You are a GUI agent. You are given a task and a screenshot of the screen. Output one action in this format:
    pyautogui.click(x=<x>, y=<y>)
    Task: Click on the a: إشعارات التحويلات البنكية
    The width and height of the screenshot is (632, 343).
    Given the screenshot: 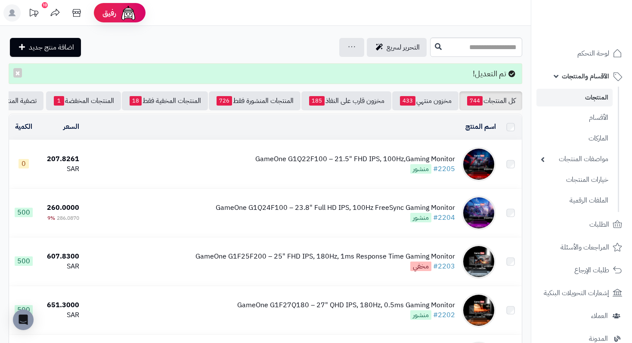 What is the action you would take?
    pyautogui.click(x=582, y=293)
    